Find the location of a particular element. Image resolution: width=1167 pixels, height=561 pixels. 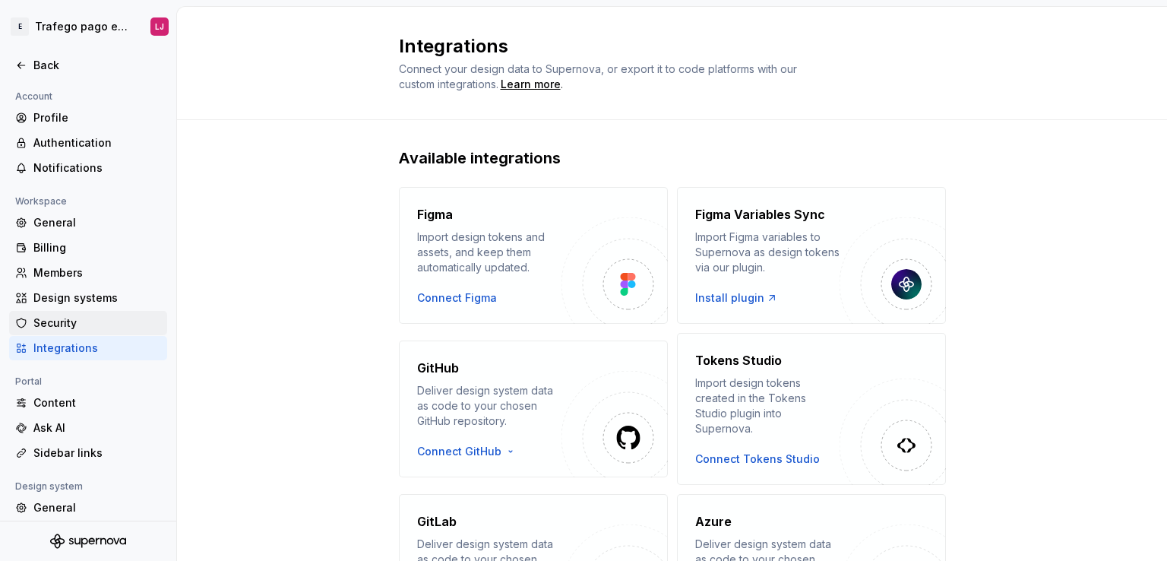

div: Import design tokens and assets, and keep them automatically updated. is located at coordinates (489, 252).